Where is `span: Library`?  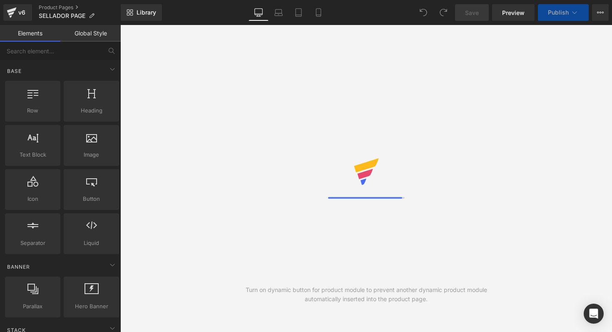
span: Library is located at coordinates (146, 12).